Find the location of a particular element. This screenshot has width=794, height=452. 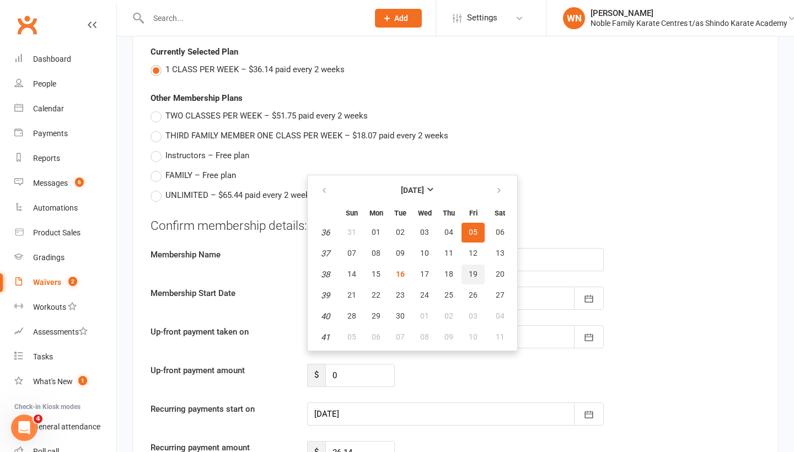

div: Calendar is located at coordinates (49, 109).